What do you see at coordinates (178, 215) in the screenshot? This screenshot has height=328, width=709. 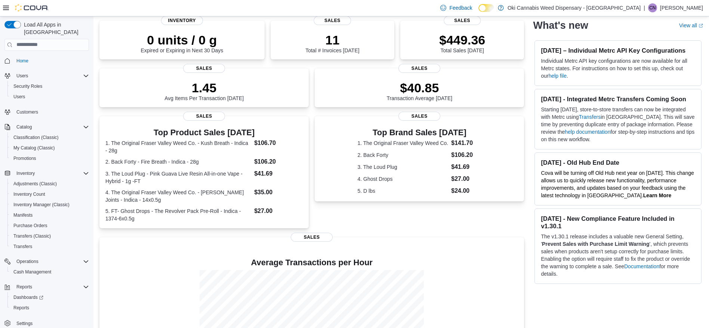 I see `dt: 5. FT- Ghost Drops - The Revolver Pack Pre-Roll - Indica - 1374-6x0.5g` at bounding box center [178, 215].